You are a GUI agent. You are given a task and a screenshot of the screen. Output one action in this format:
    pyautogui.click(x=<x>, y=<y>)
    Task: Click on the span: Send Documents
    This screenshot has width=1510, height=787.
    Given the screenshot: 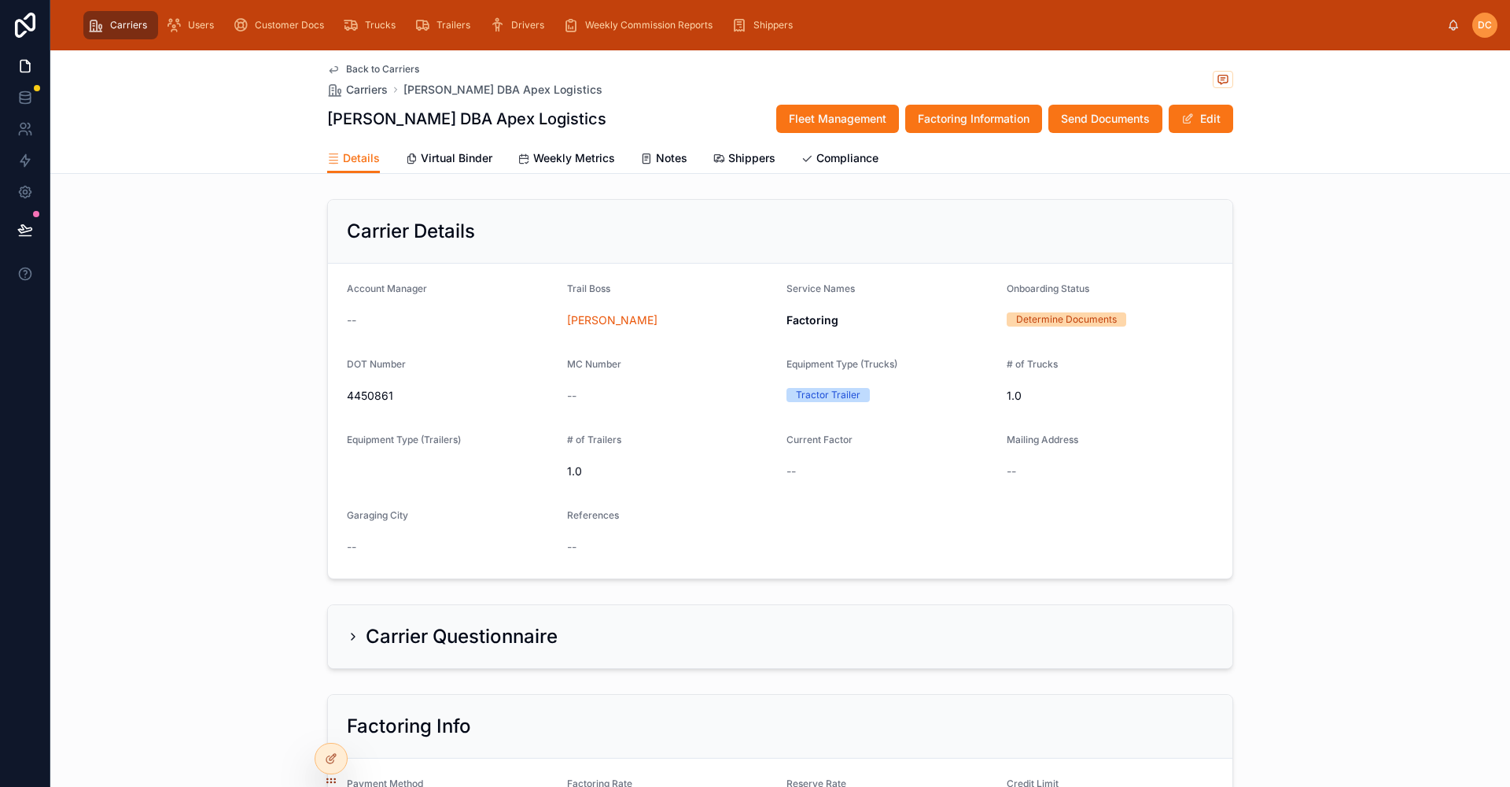 What is the action you would take?
    pyautogui.click(x=1105, y=119)
    